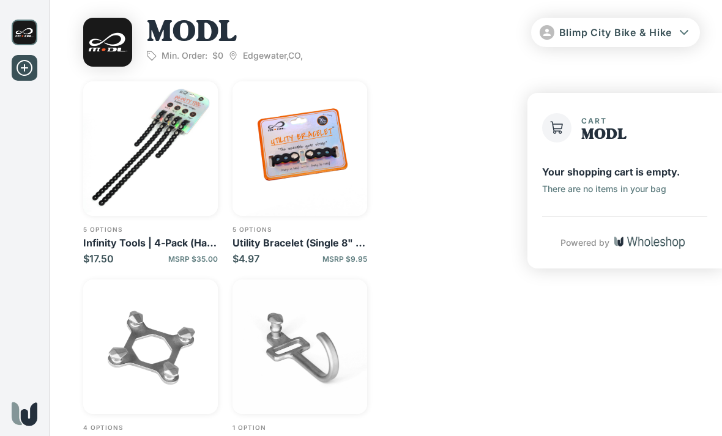  What do you see at coordinates (356, 259) in the screenshot?
I see `span: $9.95` at bounding box center [356, 259].